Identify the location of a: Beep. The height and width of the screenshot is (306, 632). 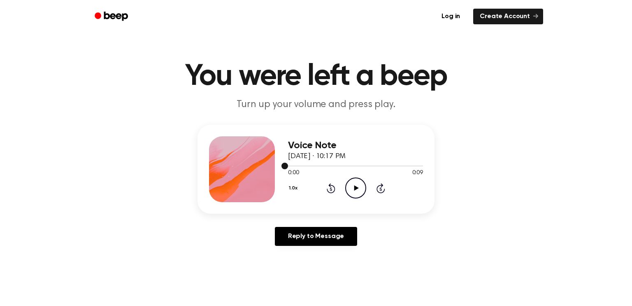
(112, 16).